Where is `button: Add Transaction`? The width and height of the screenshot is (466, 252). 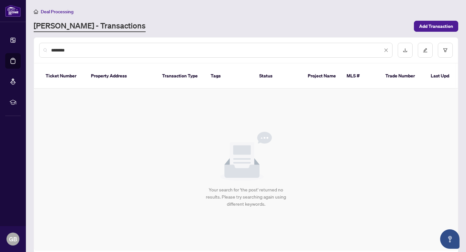
button: Add Transaction is located at coordinates (436, 26).